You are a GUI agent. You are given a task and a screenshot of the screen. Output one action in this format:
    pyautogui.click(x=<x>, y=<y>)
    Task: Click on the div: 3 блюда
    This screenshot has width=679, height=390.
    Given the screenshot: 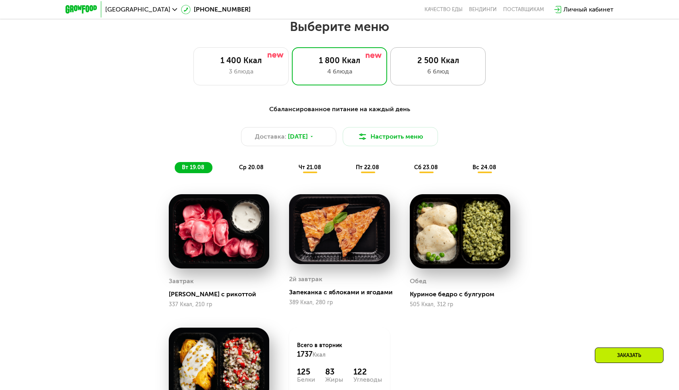 What is the action you would take?
    pyautogui.click(x=241, y=71)
    